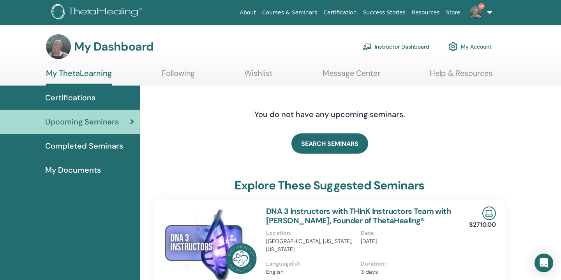 The image size is (561, 280). Describe the element at coordinates (311, 233) in the screenshot. I see `p: Location :` at that location.